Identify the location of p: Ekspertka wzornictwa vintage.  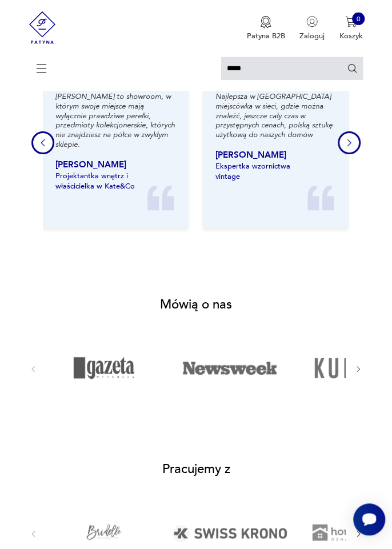
(261, 171).